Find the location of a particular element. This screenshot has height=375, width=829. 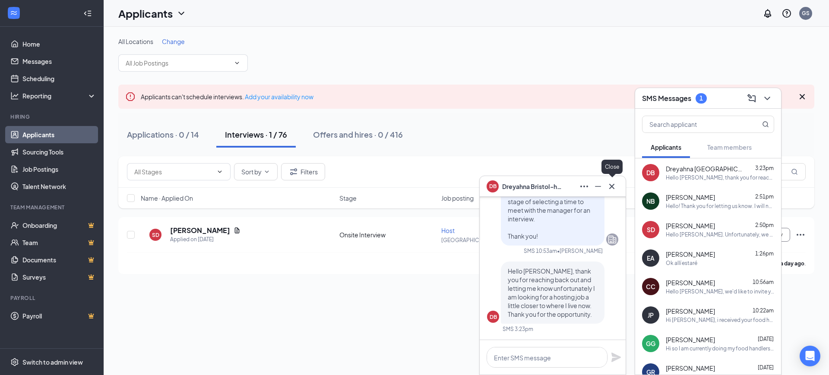

span: Stage is located at coordinates (348, 198).